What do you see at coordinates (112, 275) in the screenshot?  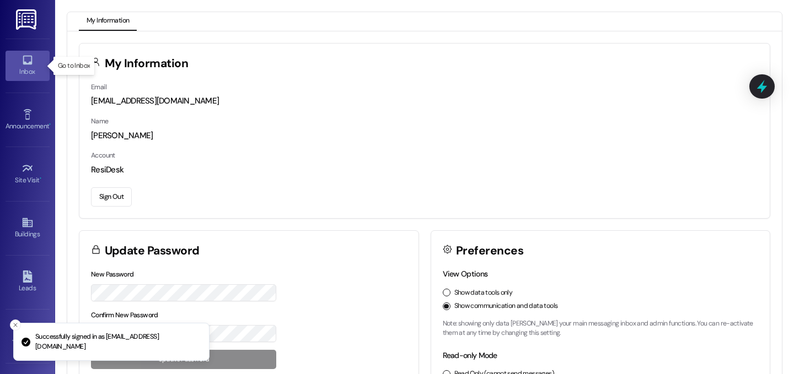 I see `label: New Password` at bounding box center [112, 275].